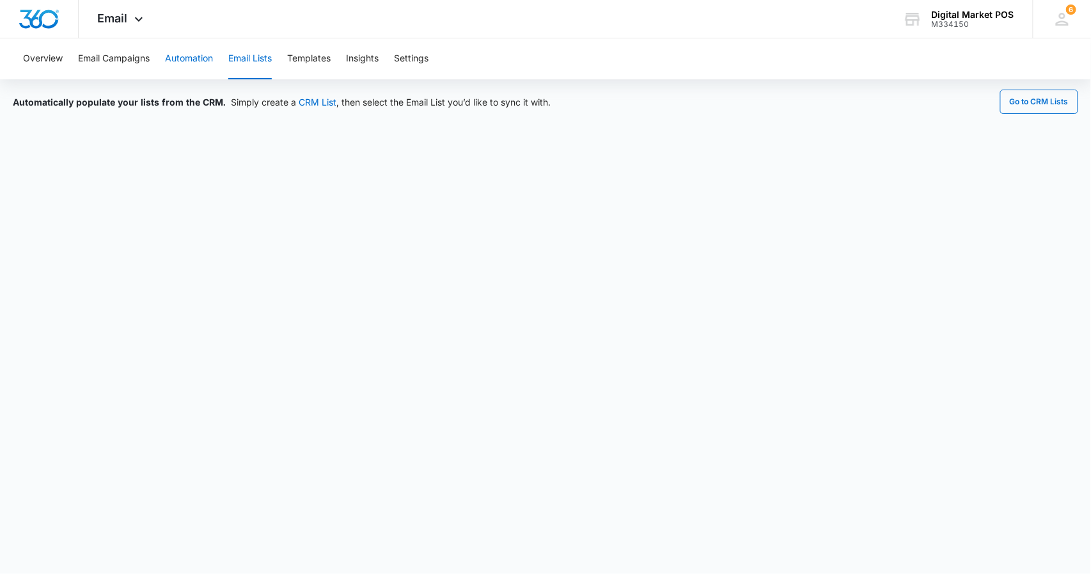  What do you see at coordinates (317, 102) in the screenshot?
I see `a: CRM List` at bounding box center [317, 102].